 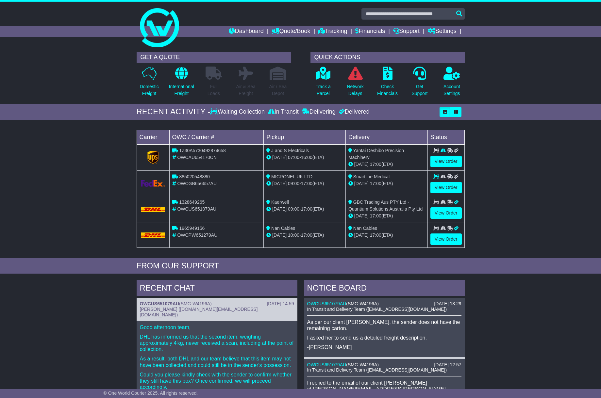 What do you see at coordinates (280, 202) in the screenshot?
I see `span: Kaerwell` at bounding box center [280, 202].